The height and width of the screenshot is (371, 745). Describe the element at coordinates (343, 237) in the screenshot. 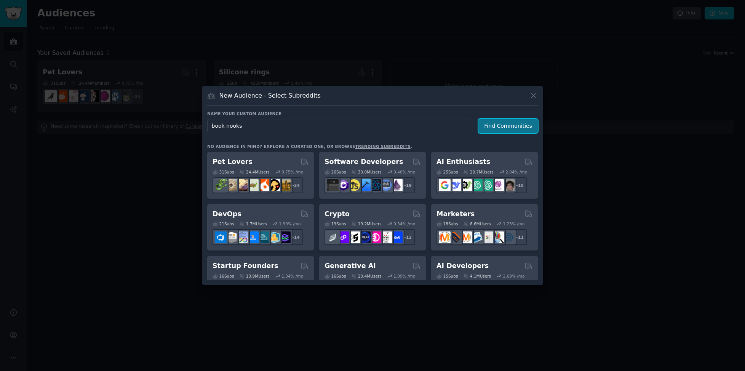

I see `img: 0xPolygon` at that location.